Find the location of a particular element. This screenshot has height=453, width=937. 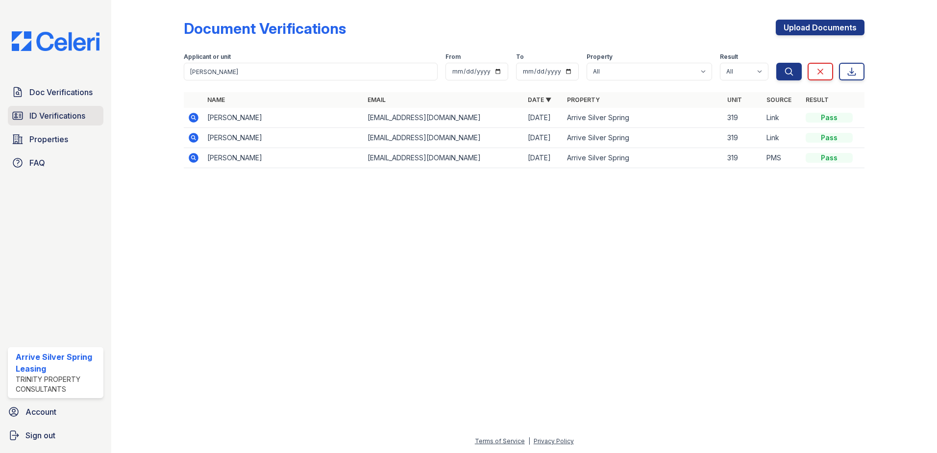

a: Properties is located at coordinates (55, 139).